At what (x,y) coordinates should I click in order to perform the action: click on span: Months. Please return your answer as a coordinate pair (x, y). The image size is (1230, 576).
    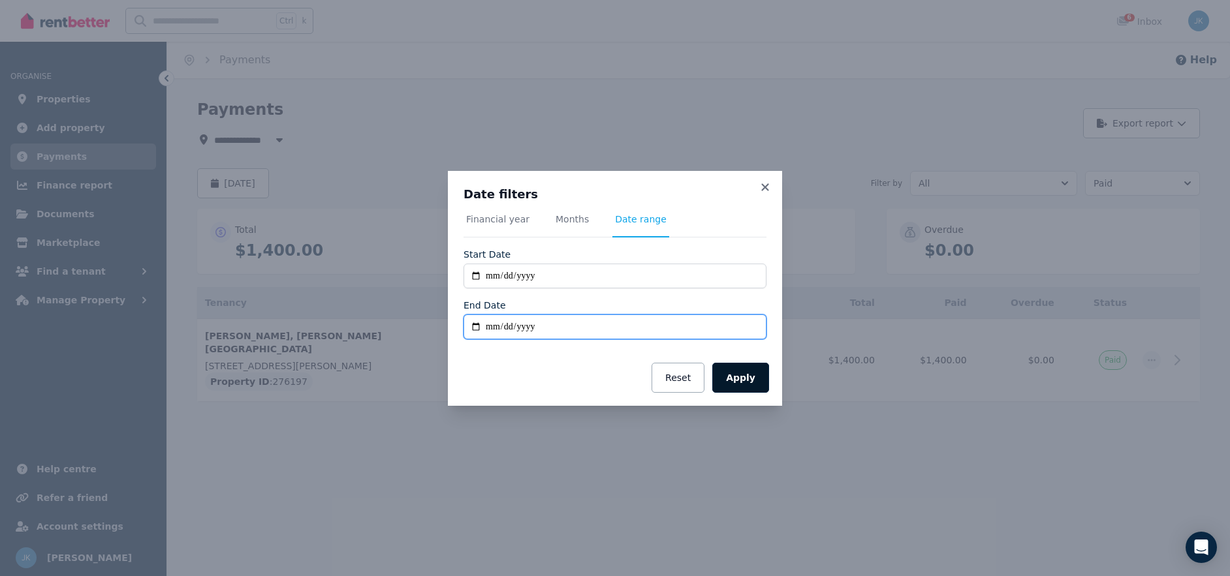
    Looking at the image, I should click on (572, 219).